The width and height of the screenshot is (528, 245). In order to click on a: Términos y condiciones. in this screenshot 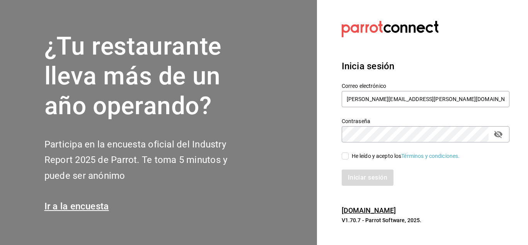, I will do `click(431, 156)`.